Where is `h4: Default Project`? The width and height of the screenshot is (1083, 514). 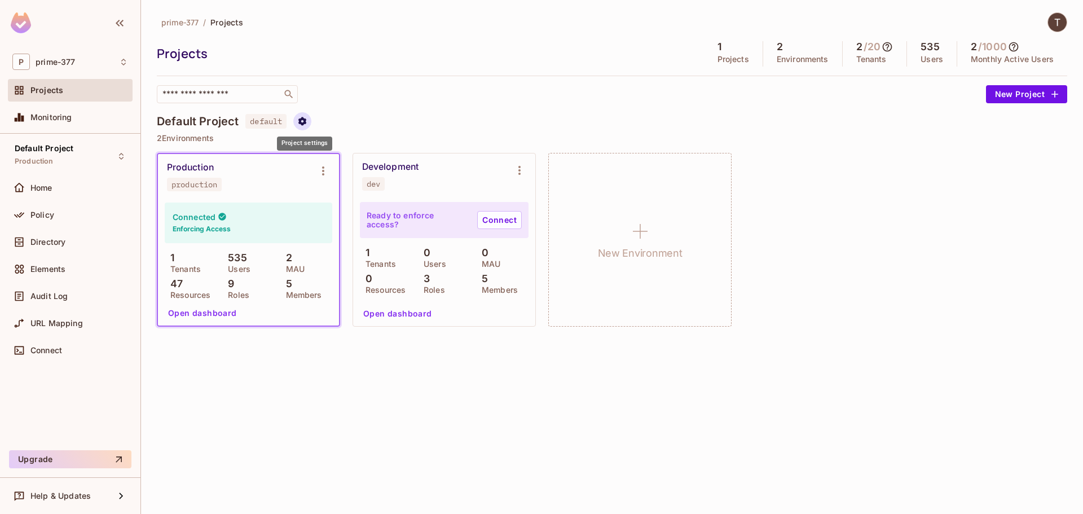
h4: Default Project is located at coordinates (197, 121).